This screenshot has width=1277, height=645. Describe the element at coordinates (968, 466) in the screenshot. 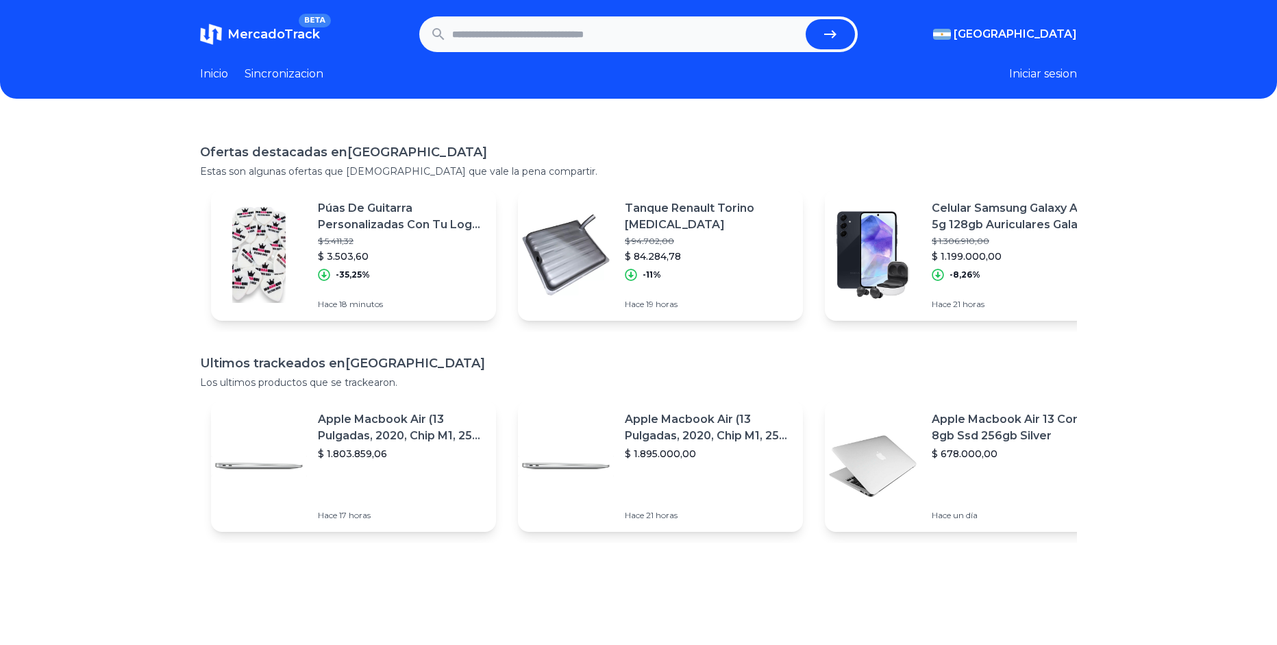

I see `a: Featured imageApple Macbook Air 13 Core I5 8gb Ssd 256gb Silver$ 678.000,00Hace un día` at that location.